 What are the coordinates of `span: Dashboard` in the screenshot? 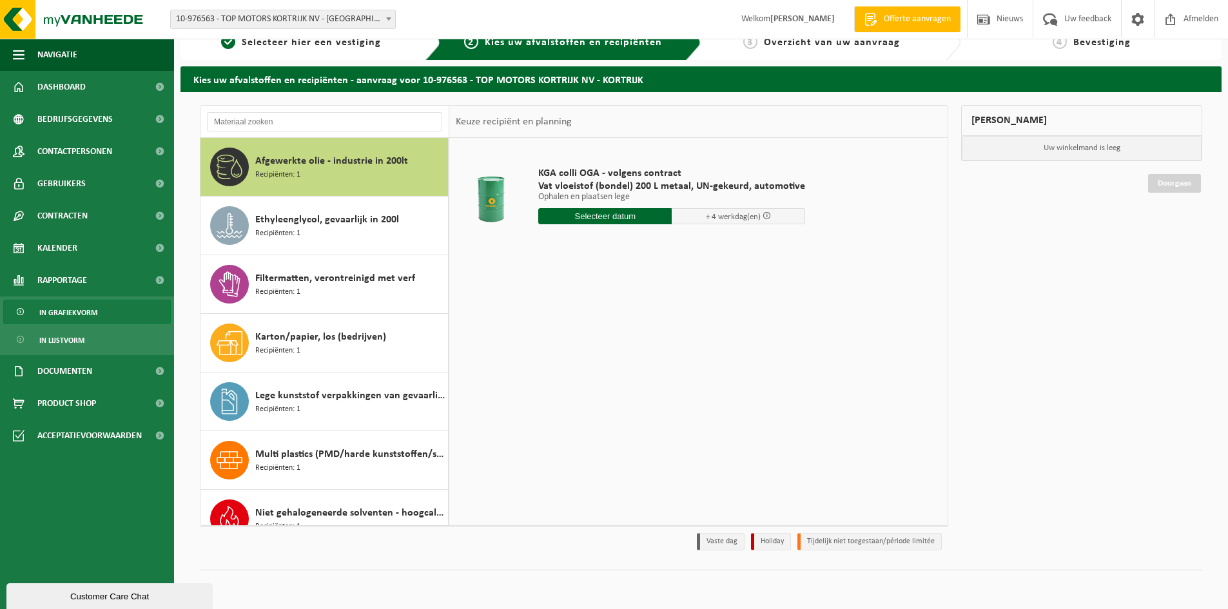 It's located at (61, 87).